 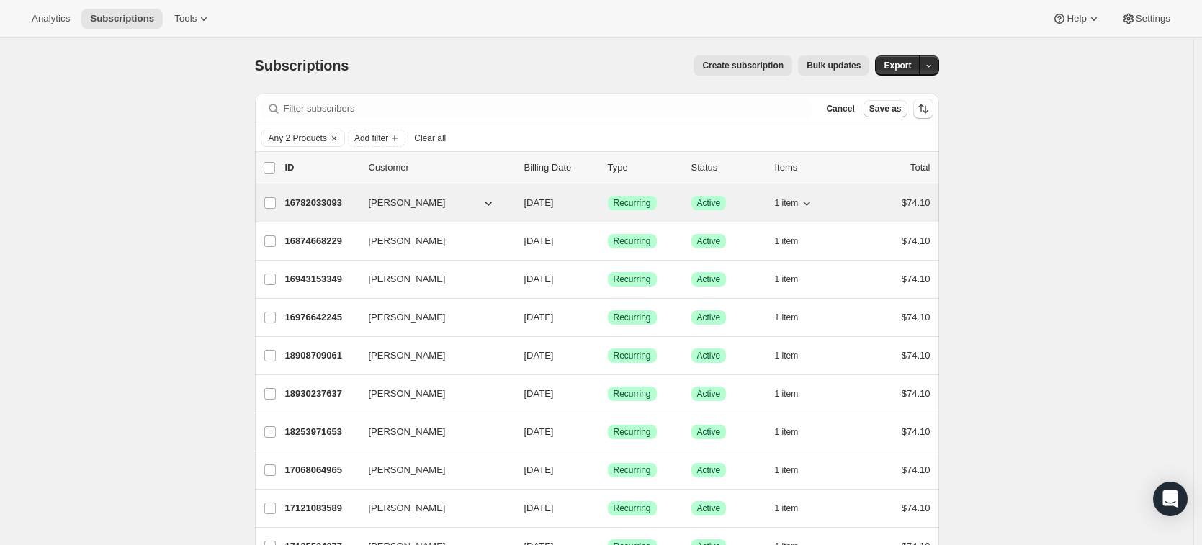 What do you see at coordinates (644, 168) in the screenshot?
I see `div: Type` at bounding box center [644, 168].